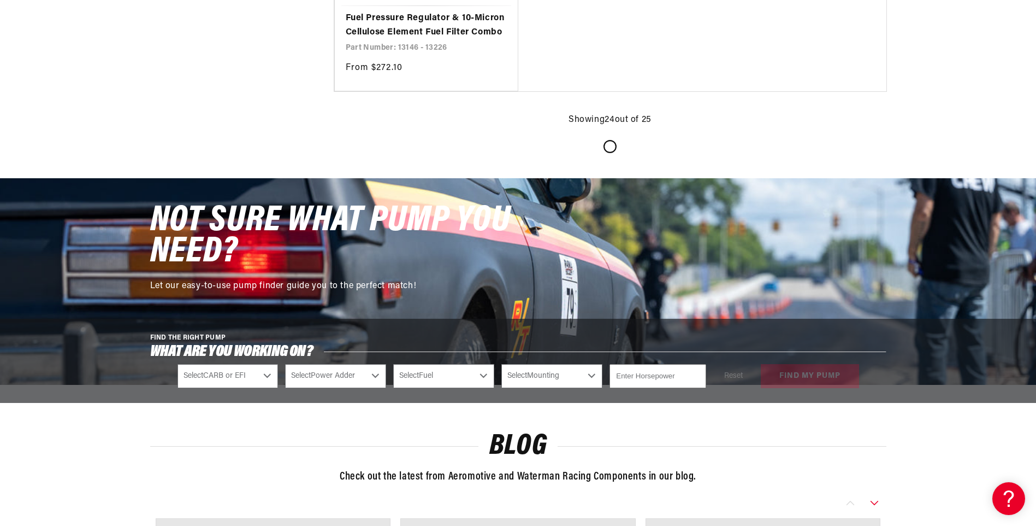  Describe the element at coordinates (336, 286) in the screenshot. I see `p: Let our easy-to-use pump finder guide you to the perfect match!` at that location.